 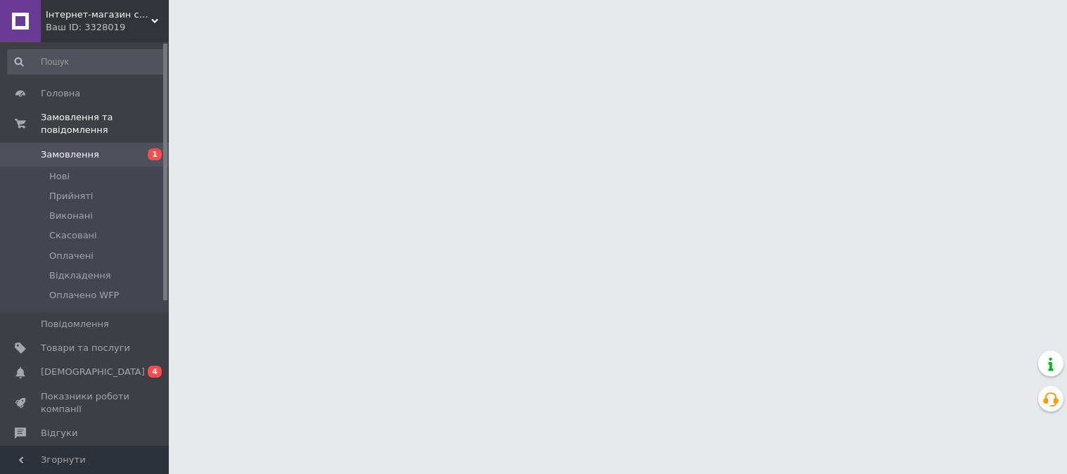 What do you see at coordinates (107, 27) in the screenshot?
I see `div: Ваш ID: 3328019` at bounding box center [107, 27].